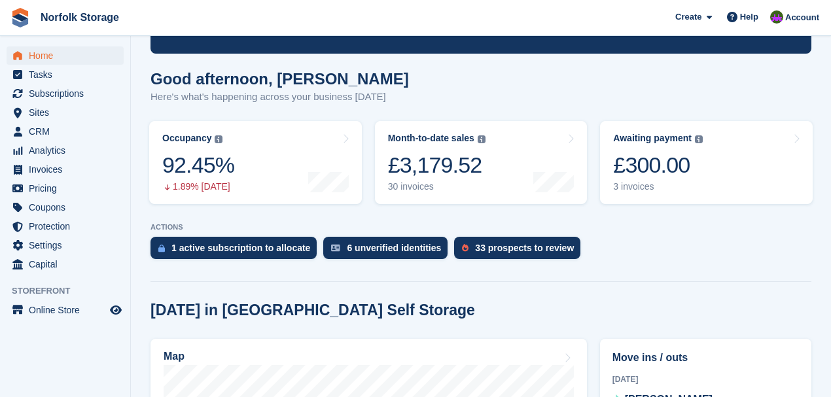 The height and width of the screenshot is (397, 831). Describe the element at coordinates (394, 248) in the screenshot. I see `div: 6 unverified identities` at that location.